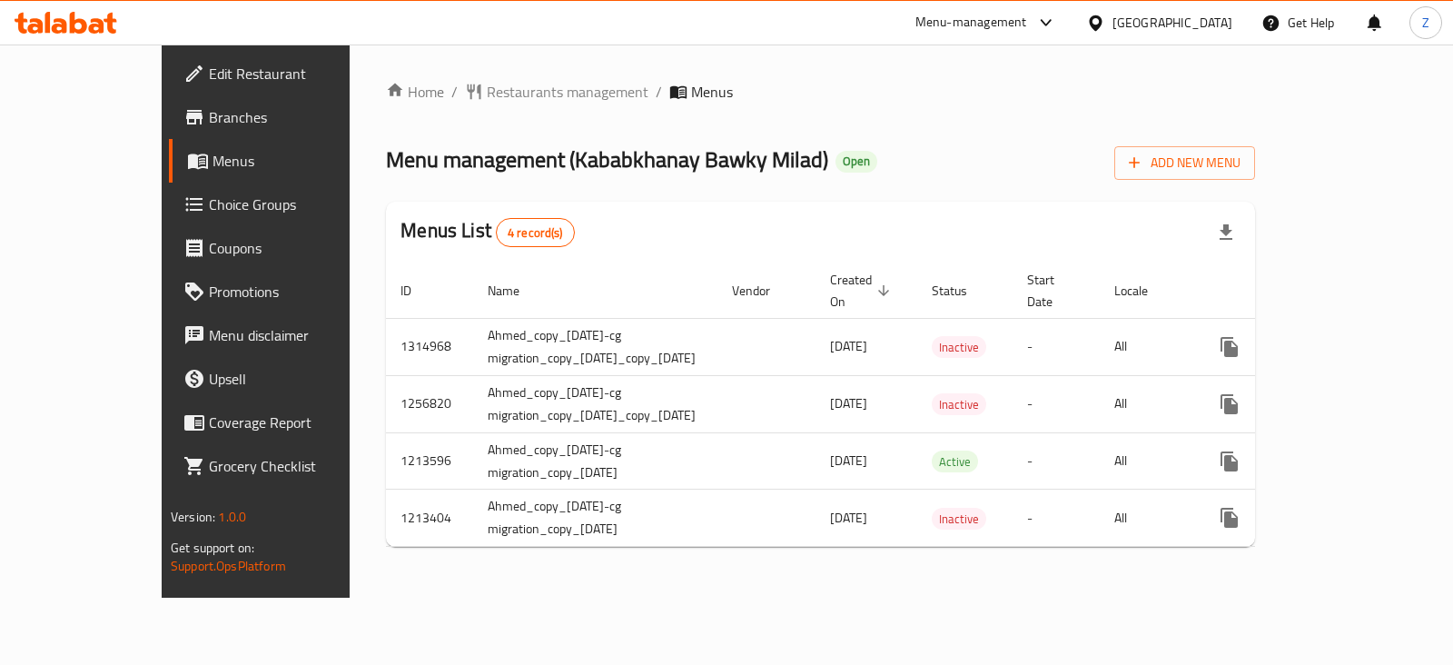 The height and width of the screenshot is (665, 1453). I want to click on span: Promotions, so click(299, 292).